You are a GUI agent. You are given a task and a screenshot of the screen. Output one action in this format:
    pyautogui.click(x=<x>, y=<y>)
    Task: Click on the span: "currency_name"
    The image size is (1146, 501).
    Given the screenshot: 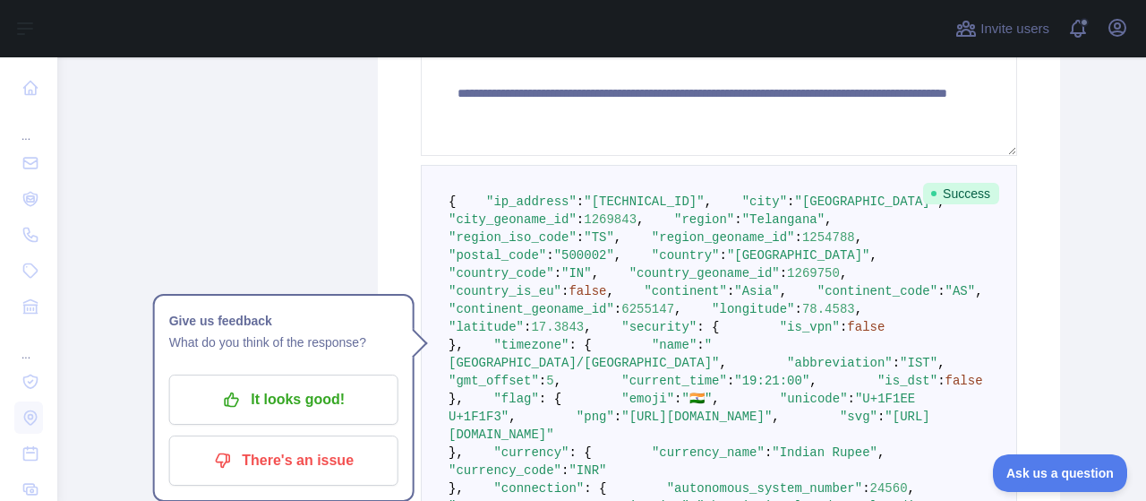 What is the action you would take?
    pyautogui.click(x=708, y=452)
    